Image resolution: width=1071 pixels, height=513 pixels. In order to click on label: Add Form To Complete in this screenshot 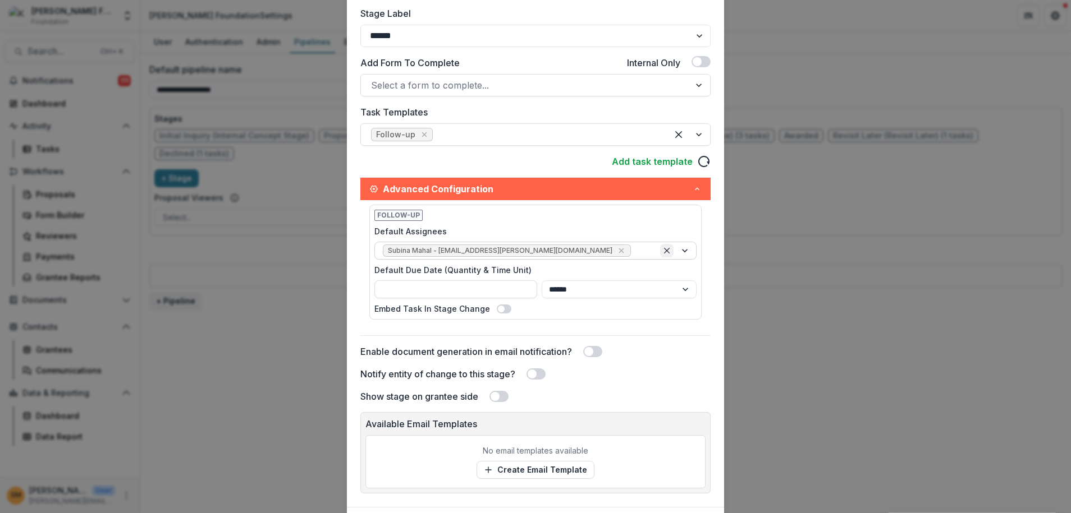, I will do `click(410, 63)`.